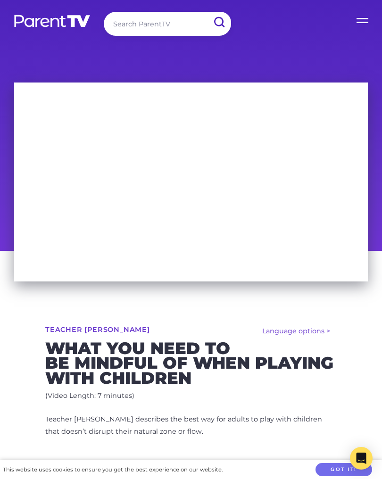  I want to click on div: This website uses cookies to ensure you get the best experience on our website., so click(113, 469).